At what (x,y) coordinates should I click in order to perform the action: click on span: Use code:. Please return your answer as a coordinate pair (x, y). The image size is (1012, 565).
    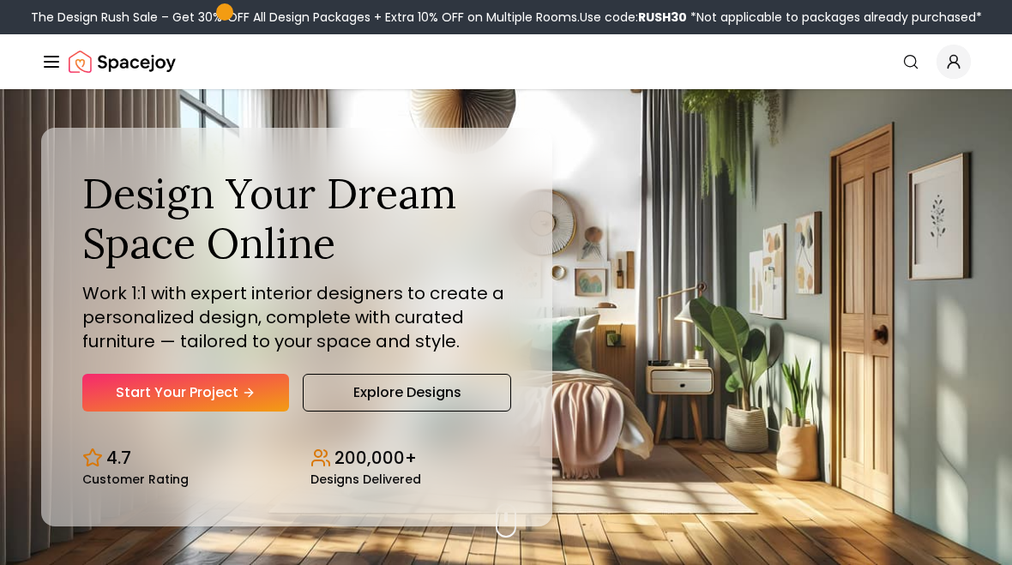
    Looking at the image, I should click on (633, 17).